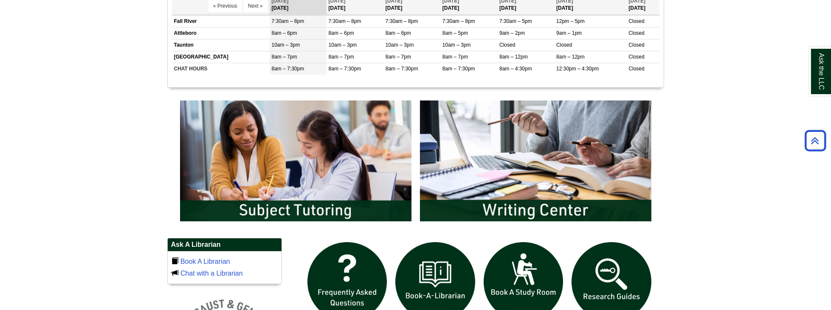  What do you see at coordinates (296, 161) in the screenshot?
I see `img: Subject Tutoring Information` at bounding box center [296, 161].